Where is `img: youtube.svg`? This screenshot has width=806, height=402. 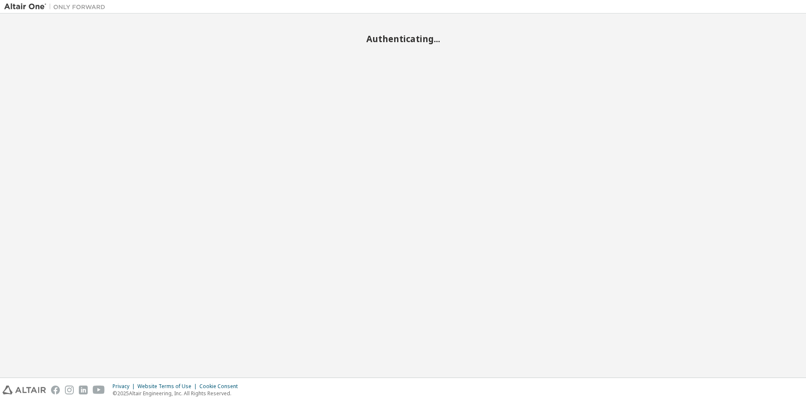 img: youtube.svg is located at coordinates (99, 390).